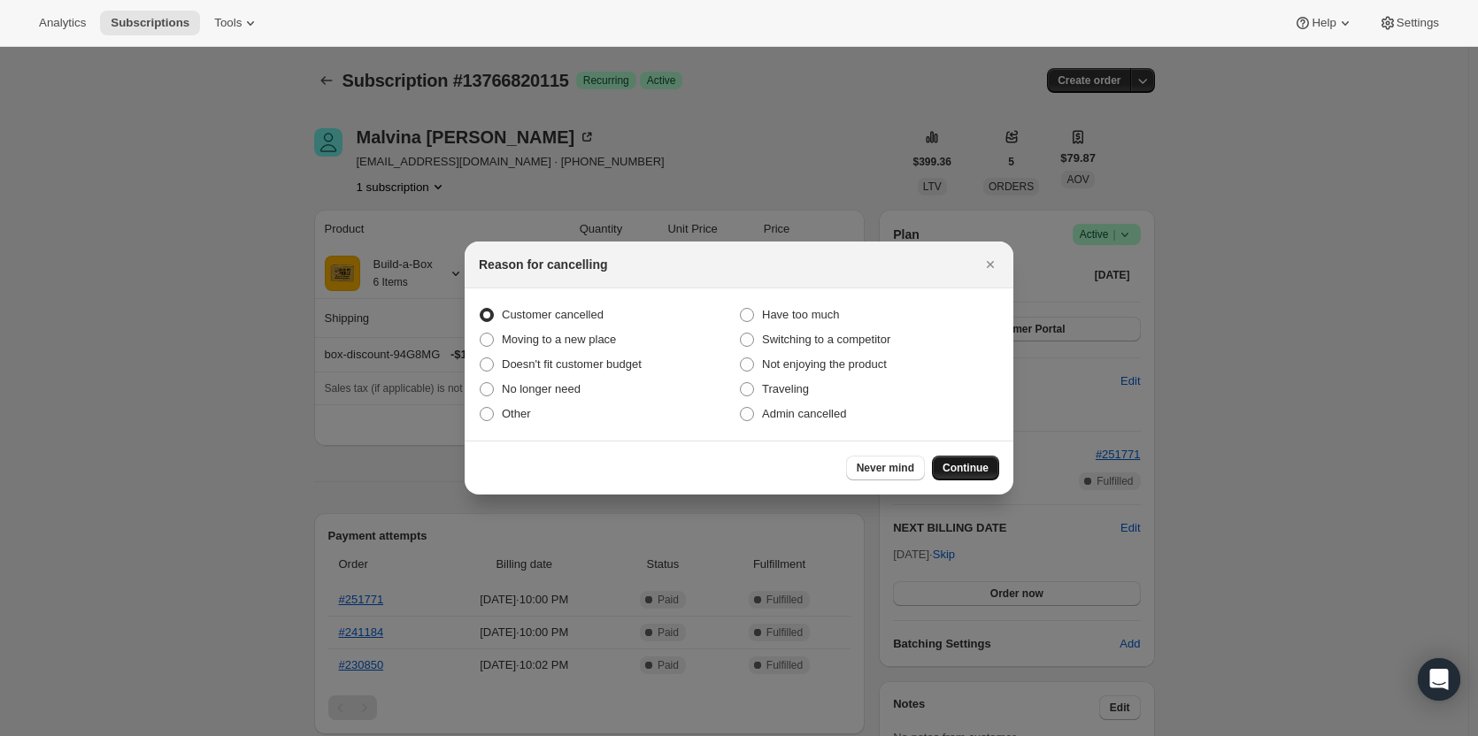  What do you see at coordinates (824, 364) in the screenshot?
I see `span: Not enjoying the product` at bounding box center [824, 364].